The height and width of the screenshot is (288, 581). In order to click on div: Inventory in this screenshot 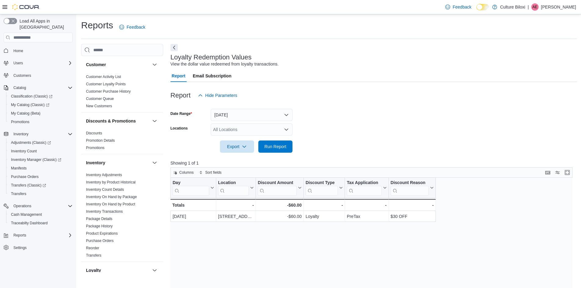, I will do `click(122, 216)`.